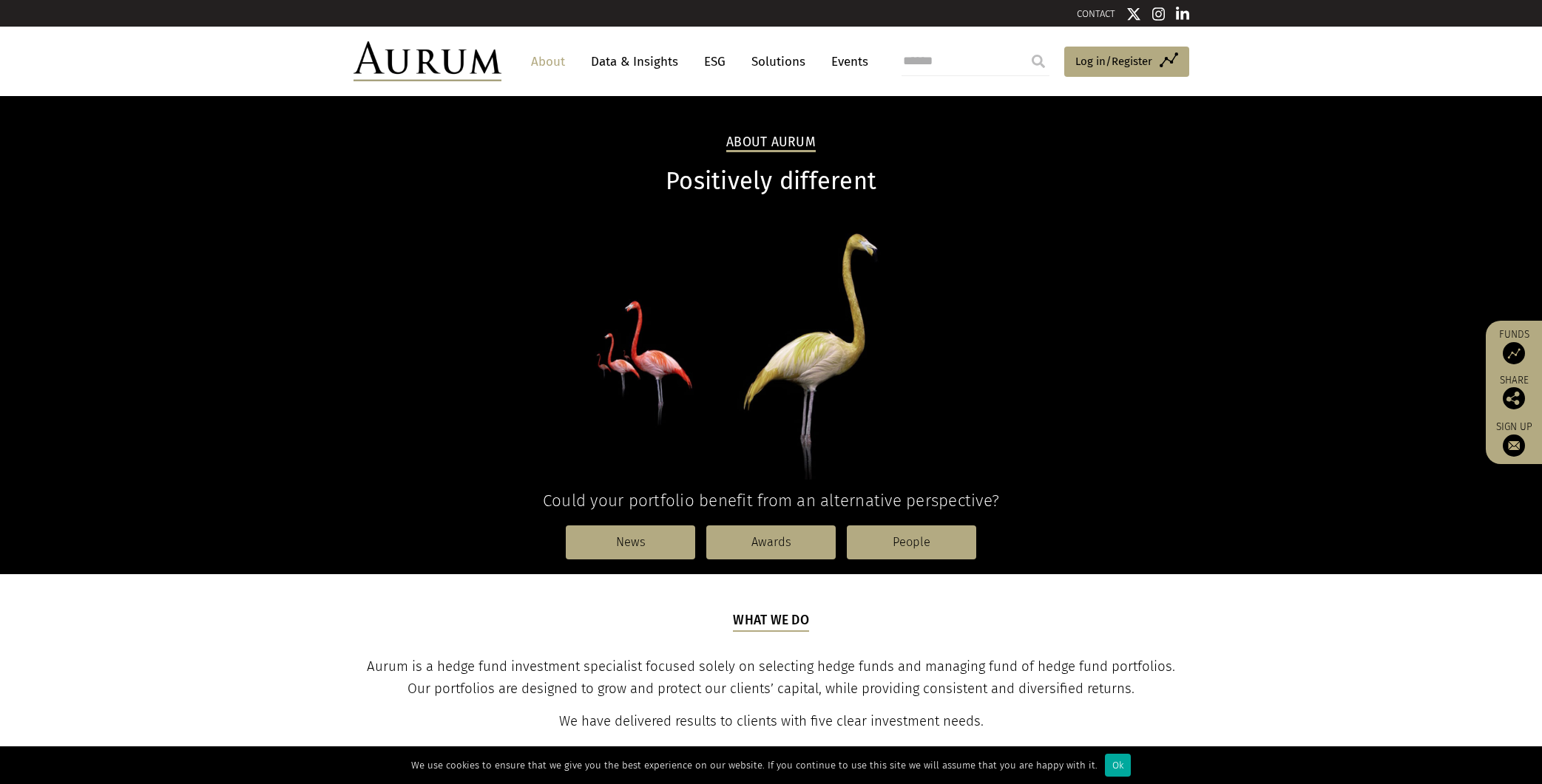  Describe the element at coordinates (771, 678) in the screenshot. I see `span: Aurum is a hedge fund investment specialist focused solely on selecting hedge funds and managing ...` at that location.